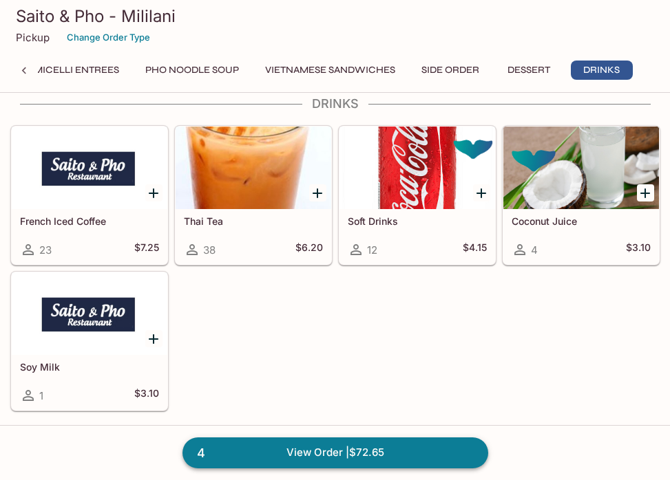 The height and width of the screenshot is (480, 670). What do you see at coordinates (153, 339) in the screenshot?
I see `button: Add Soy Milk` at bounding box center [153, 339].